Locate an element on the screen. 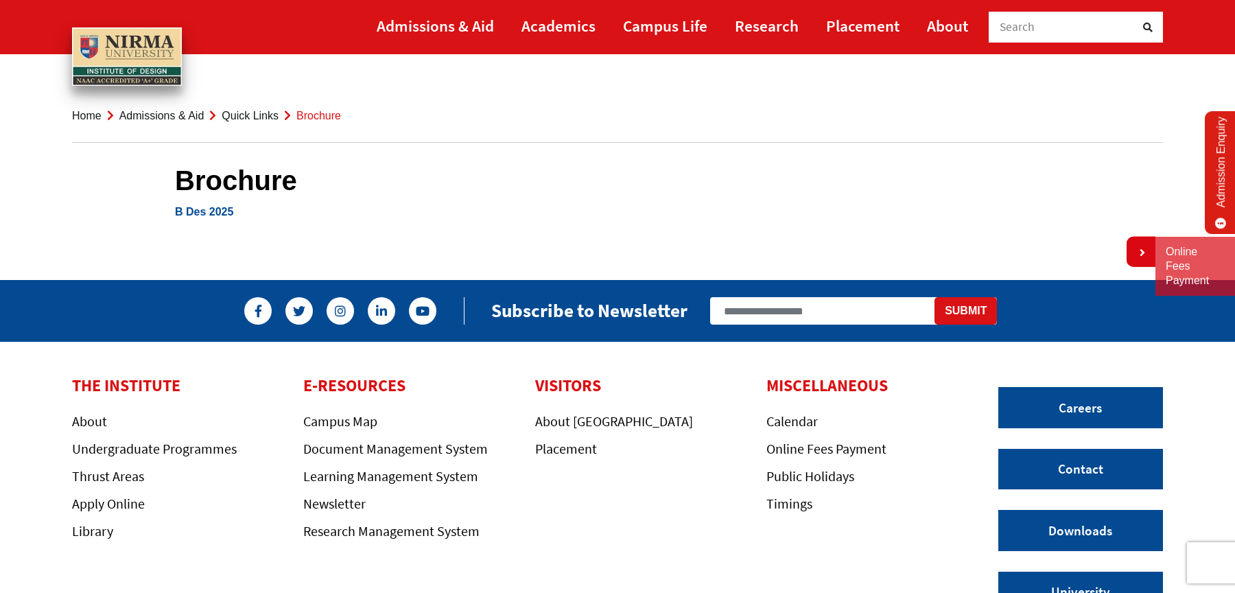  img: main_logo is located at coordinates (127, 57).